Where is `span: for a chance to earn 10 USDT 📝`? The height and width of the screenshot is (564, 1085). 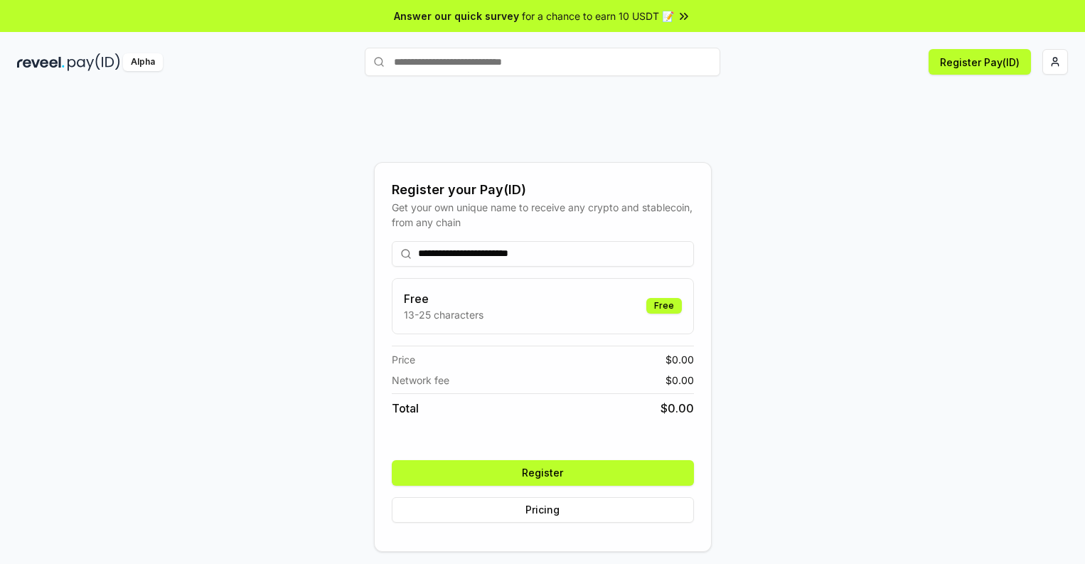 span: for a chance to earn 10 USDT 📝 is located at coordinates (598, 16).